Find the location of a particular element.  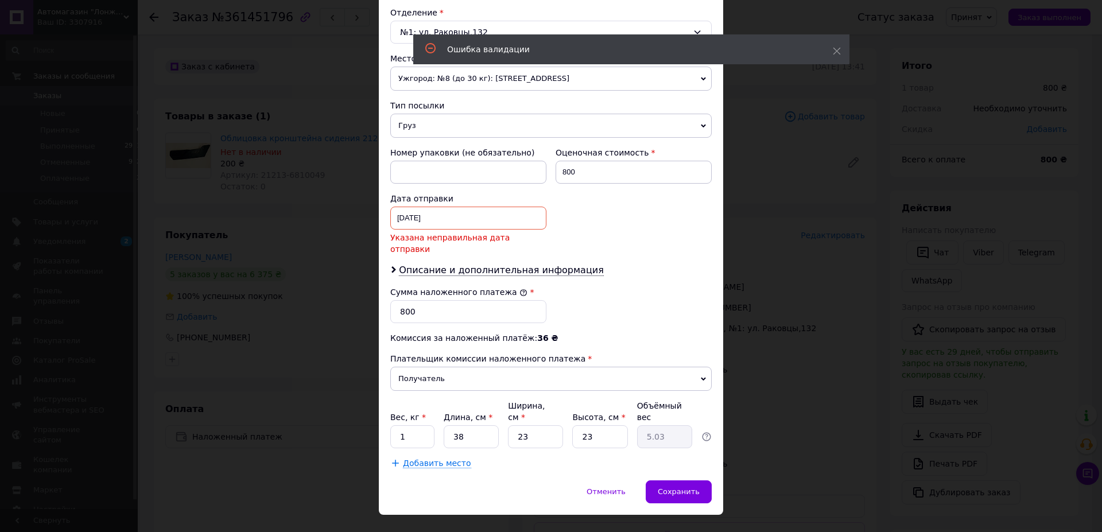

div: Оценочная стоимость is located at coordinates (634, 153).